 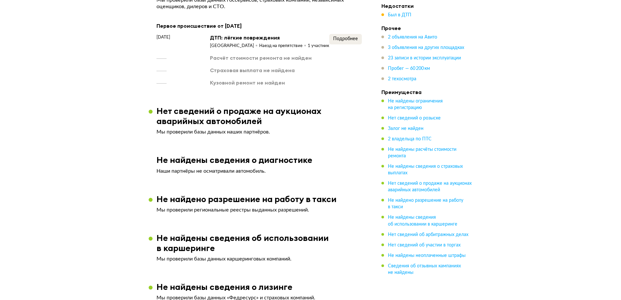 What do you see at coordinates (259, 259) in the screenshot?
I see `p: Мы проверили базы данных каршеринговых компаний.` at bounding box center [259, 259].